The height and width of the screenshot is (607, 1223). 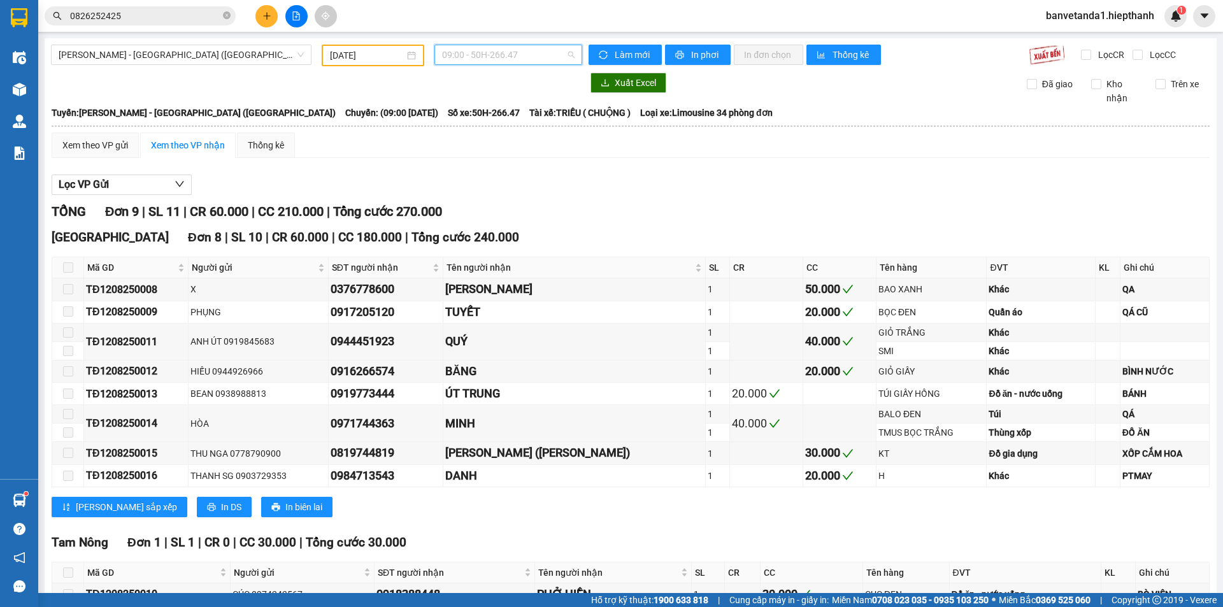 I want to click on span: Cung cấp máy in - giấy in:, so click(x=779, y=600).